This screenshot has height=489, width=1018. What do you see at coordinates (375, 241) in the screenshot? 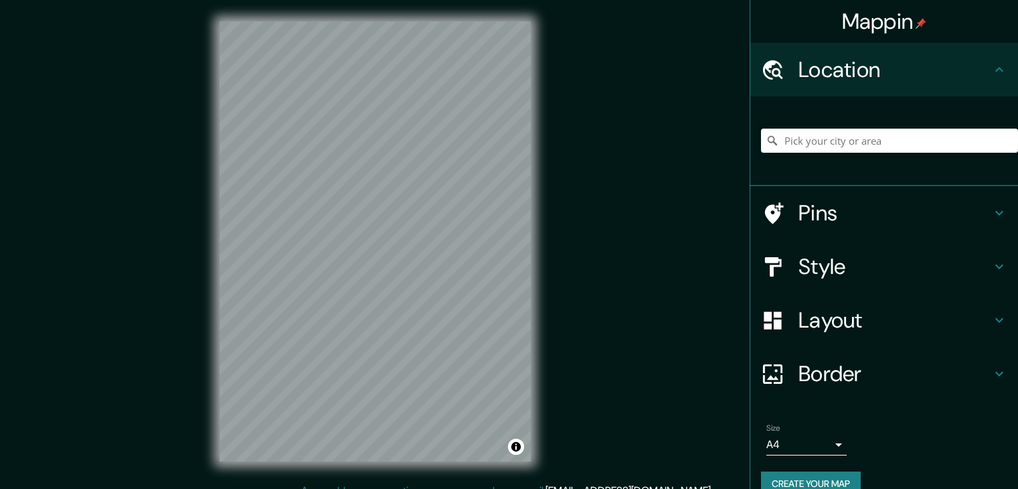
I see `canvas: Map` at bounding box center [375, 241].